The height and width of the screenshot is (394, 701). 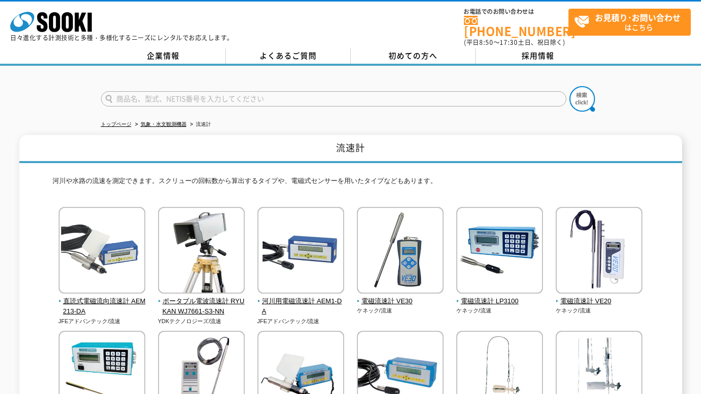 What do you see at coordinates (102, 251) in the screenshot?
I see `img: 直読式電磁流向流速計 AEM213-DA` at bounding box center [102, 251].